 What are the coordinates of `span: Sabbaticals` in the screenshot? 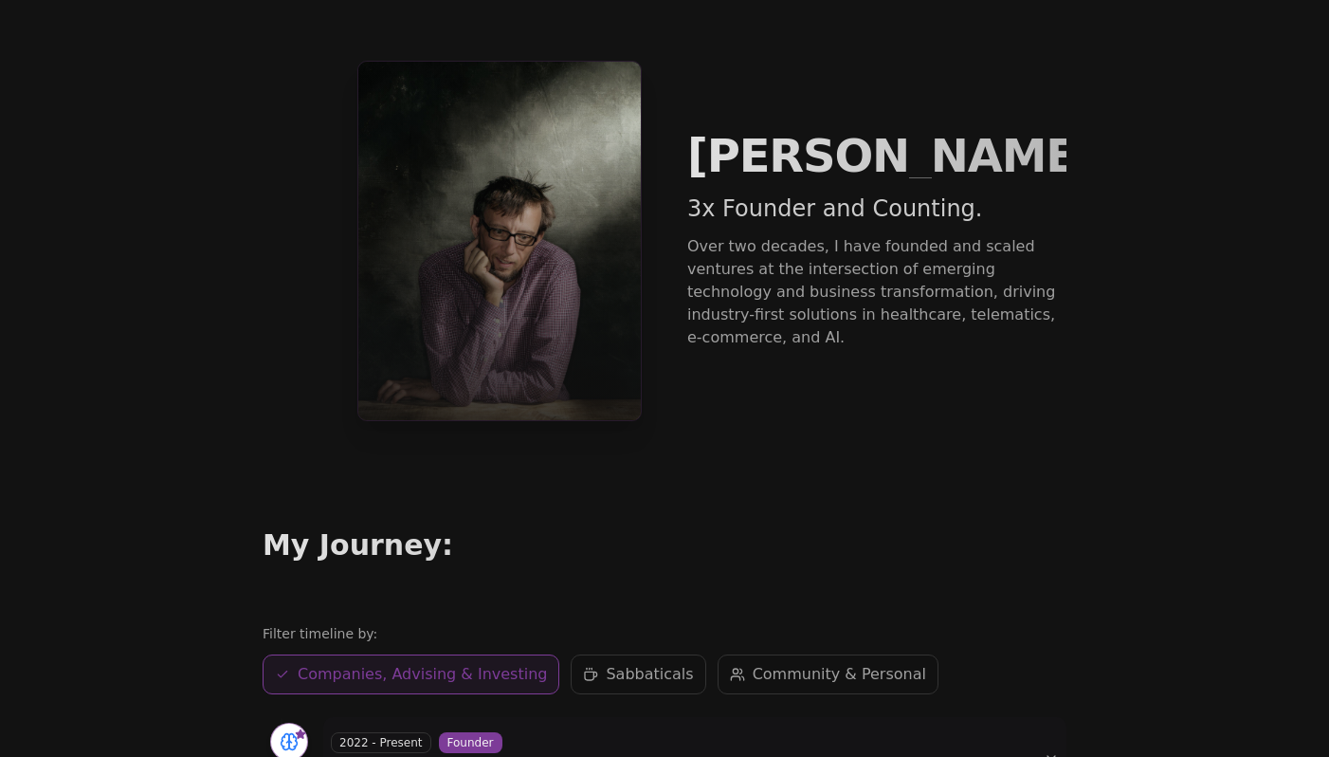 It's located at (649, 674).